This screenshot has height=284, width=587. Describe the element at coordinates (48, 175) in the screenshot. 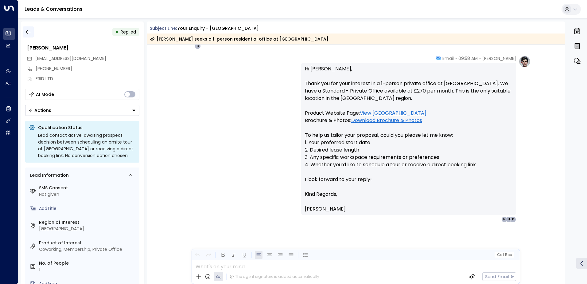

I see `div: Lead Information` at that location.